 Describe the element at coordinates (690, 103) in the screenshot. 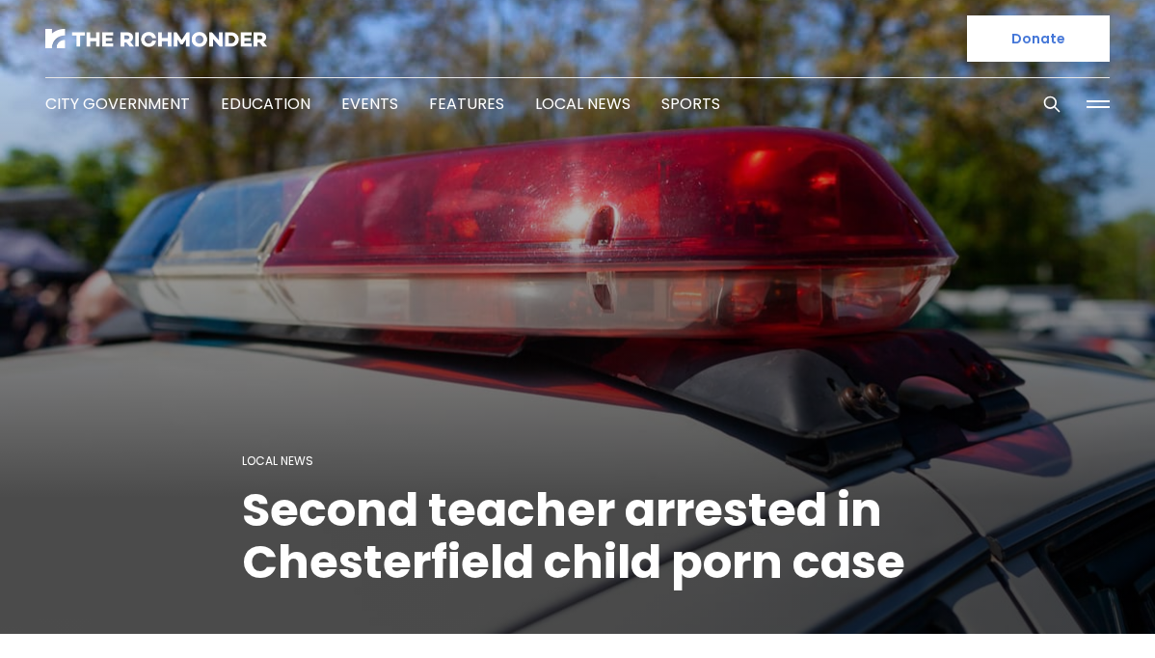

I see `a: Sports` at that location.